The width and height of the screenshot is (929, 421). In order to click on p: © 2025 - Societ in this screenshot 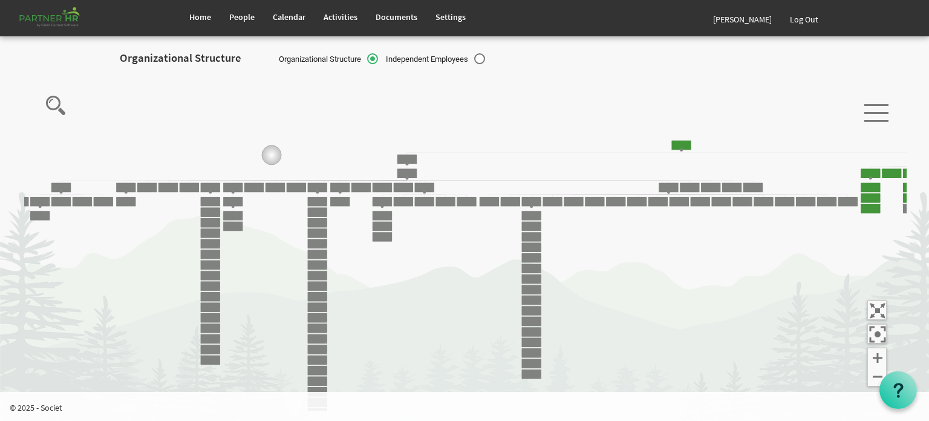, I will do `click(470, 407)`.